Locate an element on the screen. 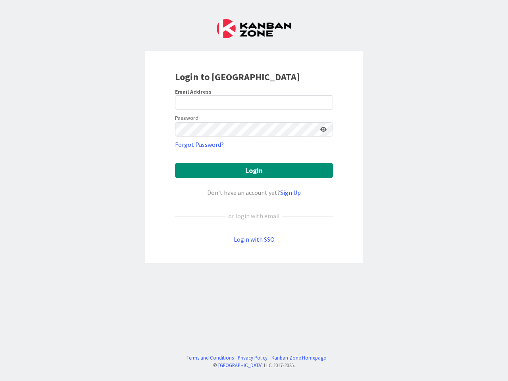  div: or login with email is located at coordinates (254, 216).